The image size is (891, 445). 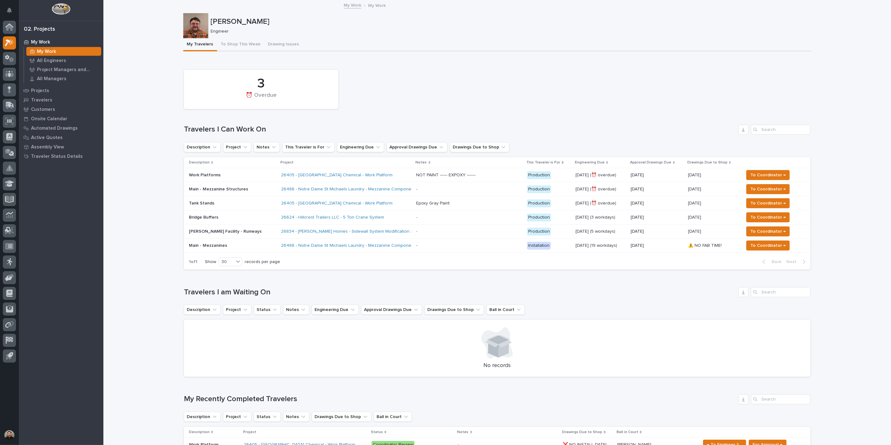 I want to click on p: Status, so click(x=377, y=433).